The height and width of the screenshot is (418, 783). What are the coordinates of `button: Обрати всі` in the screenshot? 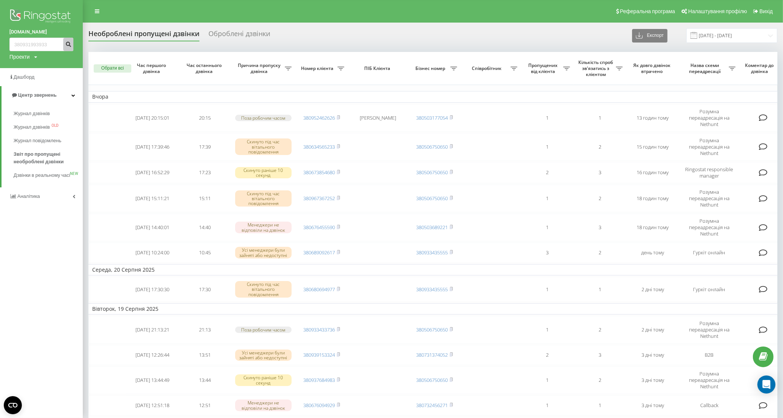 It's located at (112, 68).